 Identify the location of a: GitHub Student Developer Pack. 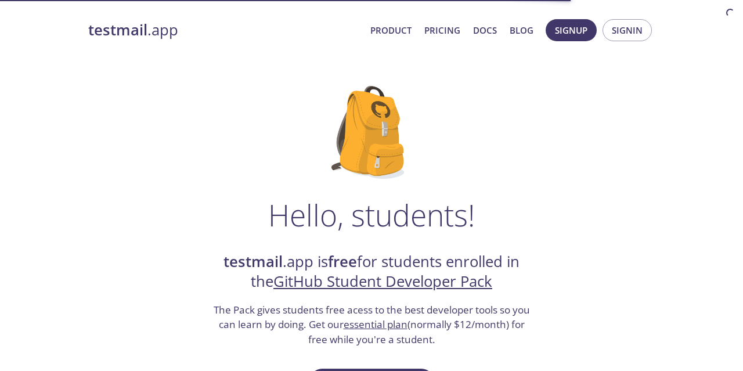
(383, 281).